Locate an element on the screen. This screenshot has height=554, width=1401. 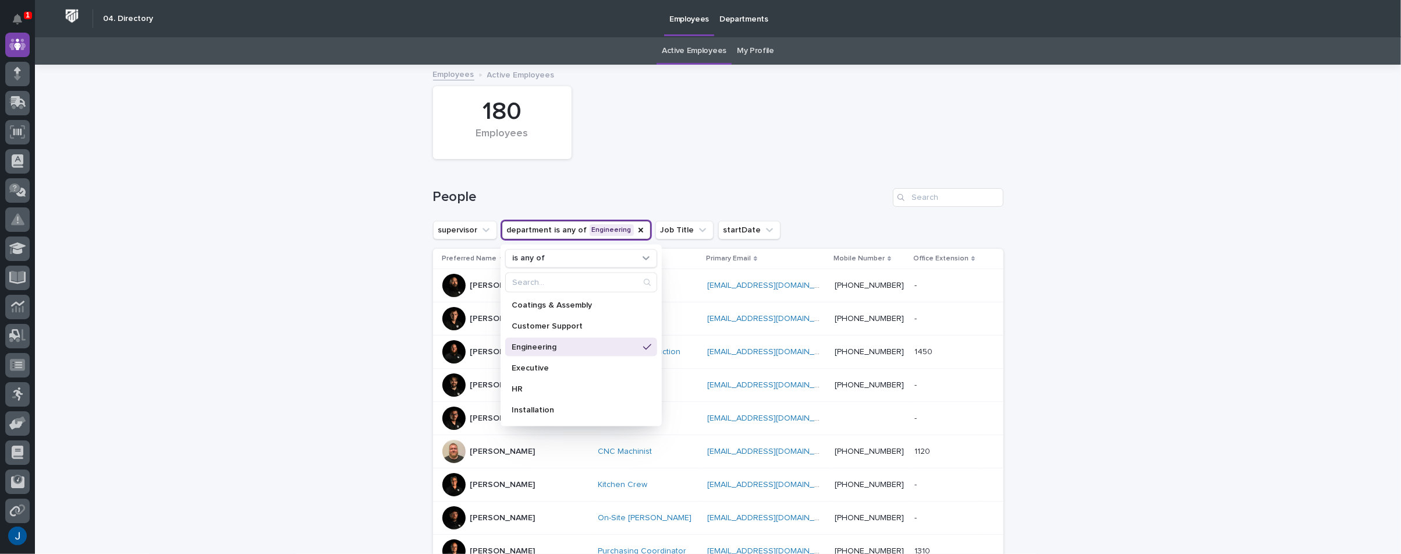
a: My Profile is located at coordinates (755, 51).